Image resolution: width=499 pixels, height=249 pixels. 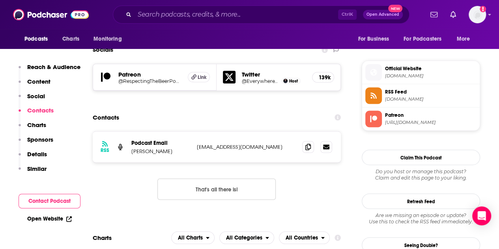 I want to click on img: User Profile, so click(x=478, y=15).